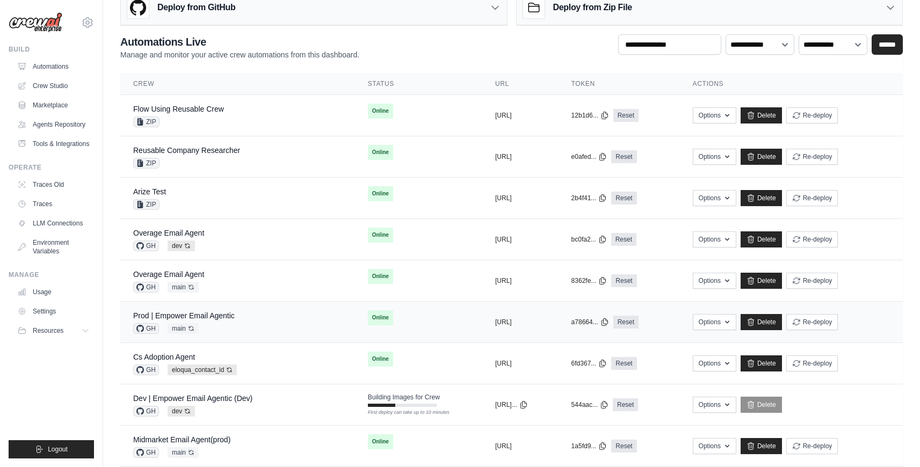 The width and height of the screenshot is (920, 467). Describe the element at coordinates (178, 109) in the screenshot. I see `a: Flow Using Reusable Crew` at that location.